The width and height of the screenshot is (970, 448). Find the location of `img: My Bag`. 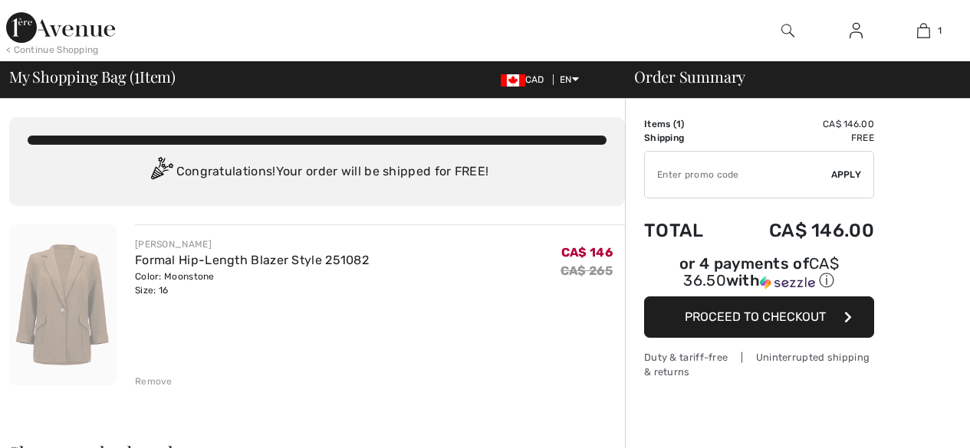

img: My Bag is located at coordinates (923, 31).